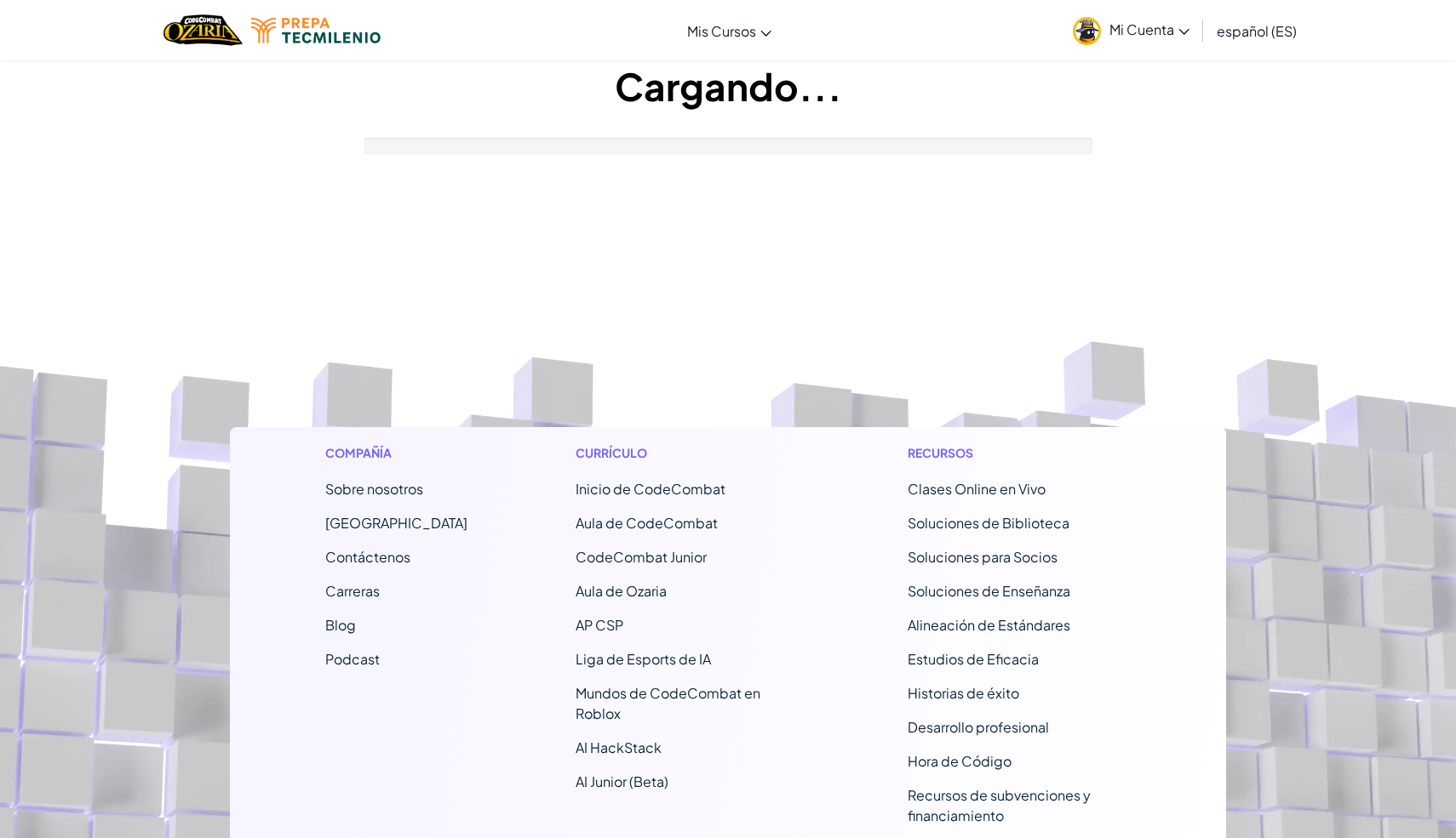  What do you see at coordinates (641, 557) in the screenshot?
I see `a: CodeCombat Junior` at bounding box center [641, 557].